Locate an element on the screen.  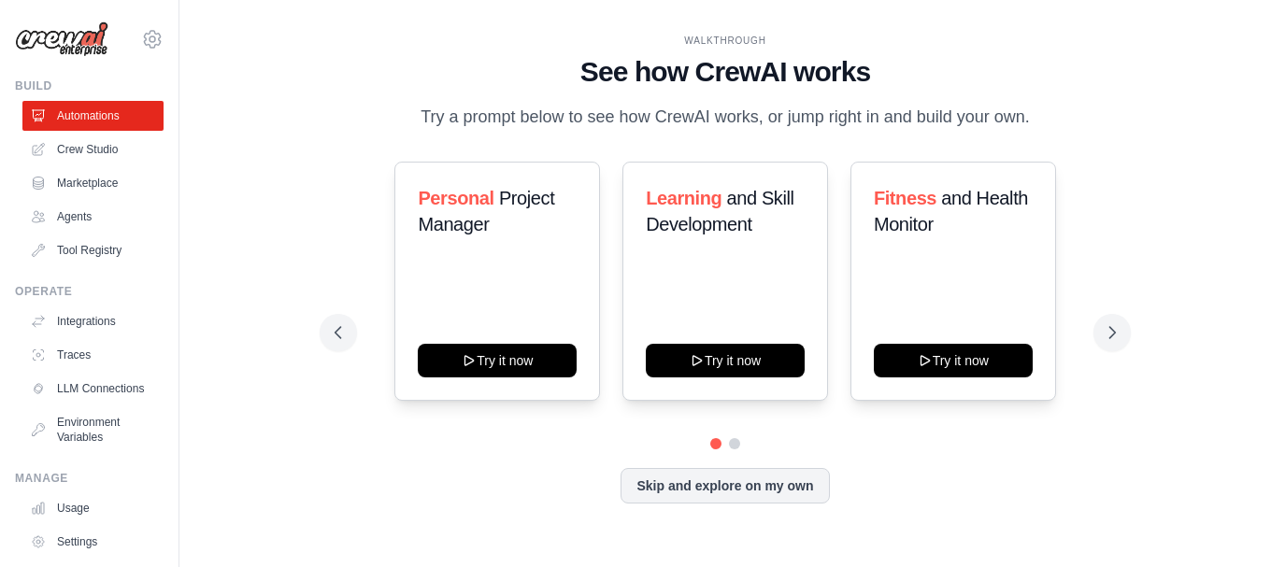
a: Traces is located at coordinates (93, 355).